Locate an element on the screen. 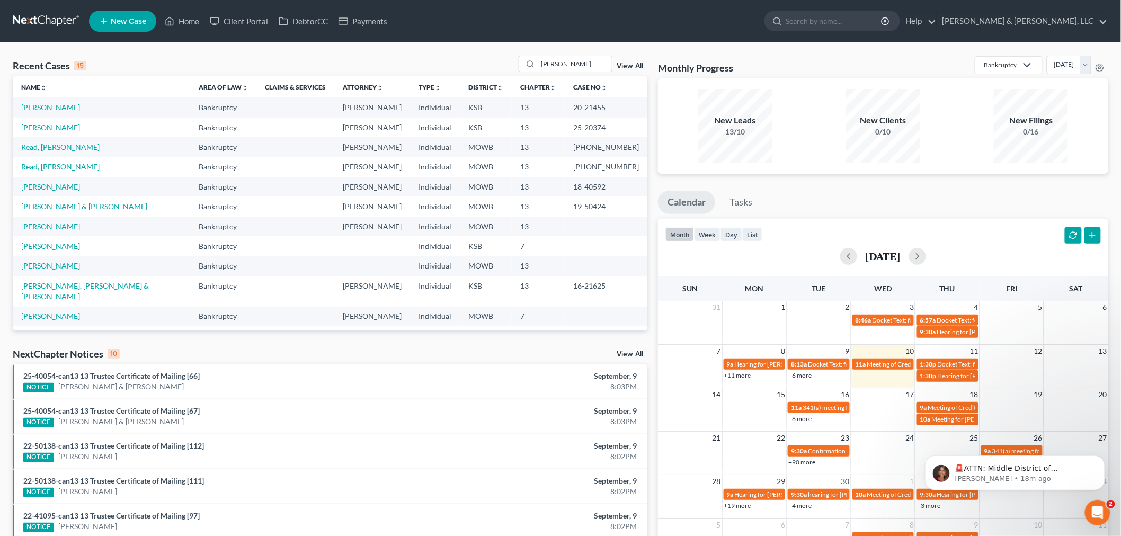 Image resolution: width=1121 pixels, height=536 pixels. a: DebtorCC is located at coordinates (303, 21).